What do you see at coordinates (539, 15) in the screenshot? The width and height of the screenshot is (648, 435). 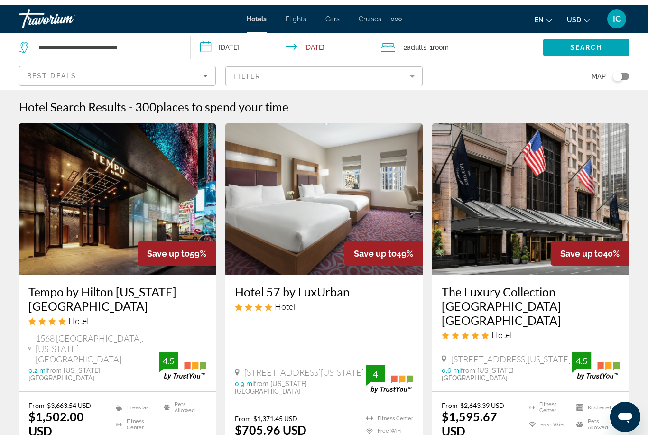 I see `span: en` at bounding box center [539, 15].